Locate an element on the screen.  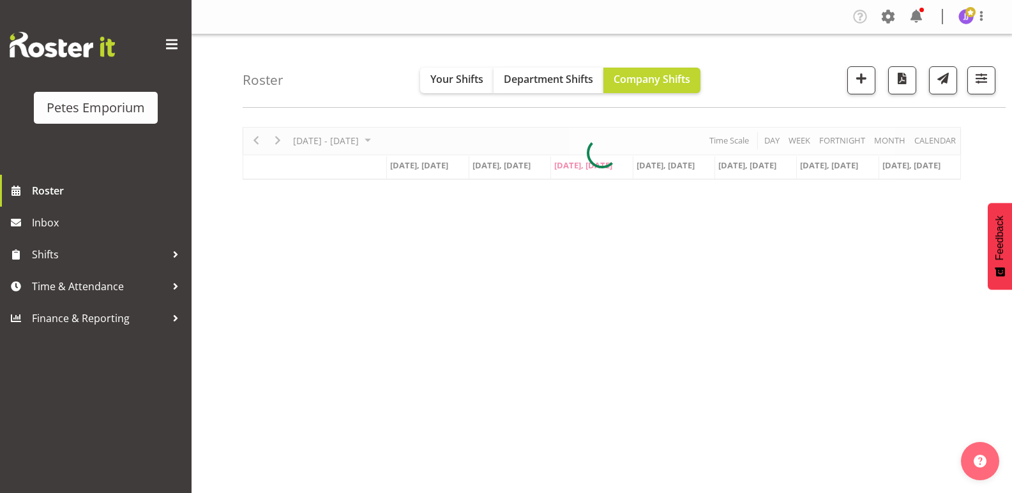
button: Your Shifts is located at coordinates (456, 80).